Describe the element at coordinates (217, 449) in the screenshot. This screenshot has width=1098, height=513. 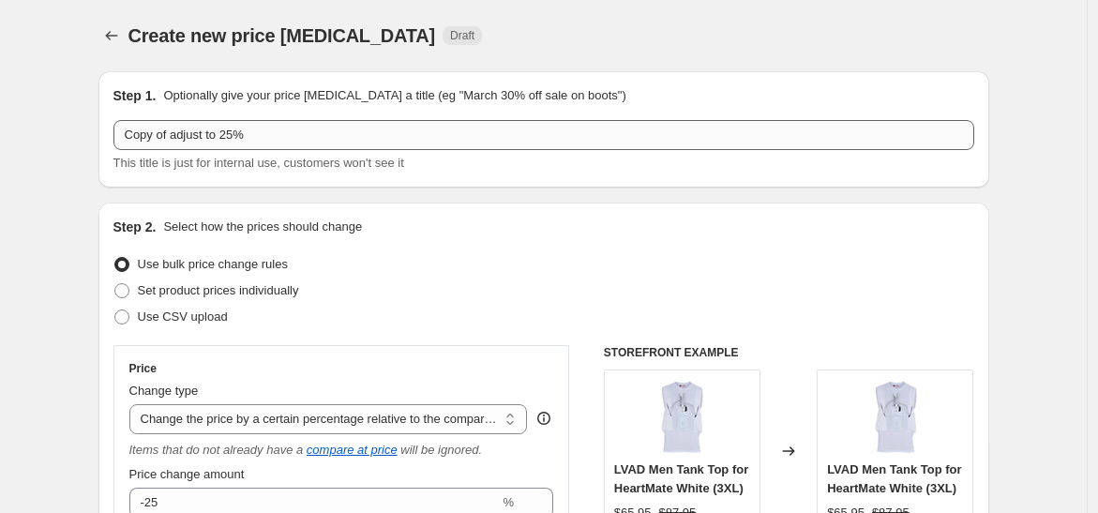
I see `i: Items that do not already have a` at that location.